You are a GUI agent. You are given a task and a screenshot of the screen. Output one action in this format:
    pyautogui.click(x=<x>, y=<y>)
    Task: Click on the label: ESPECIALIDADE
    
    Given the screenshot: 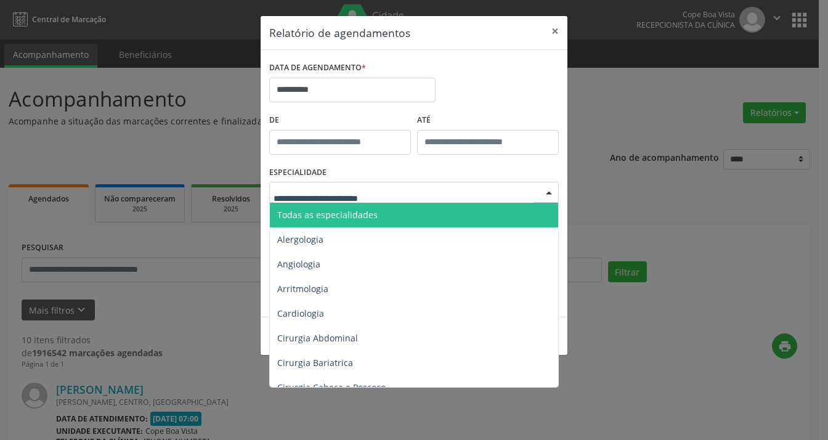 What is the action you would take?
    pyautogui.click(x=298, y=173)
    